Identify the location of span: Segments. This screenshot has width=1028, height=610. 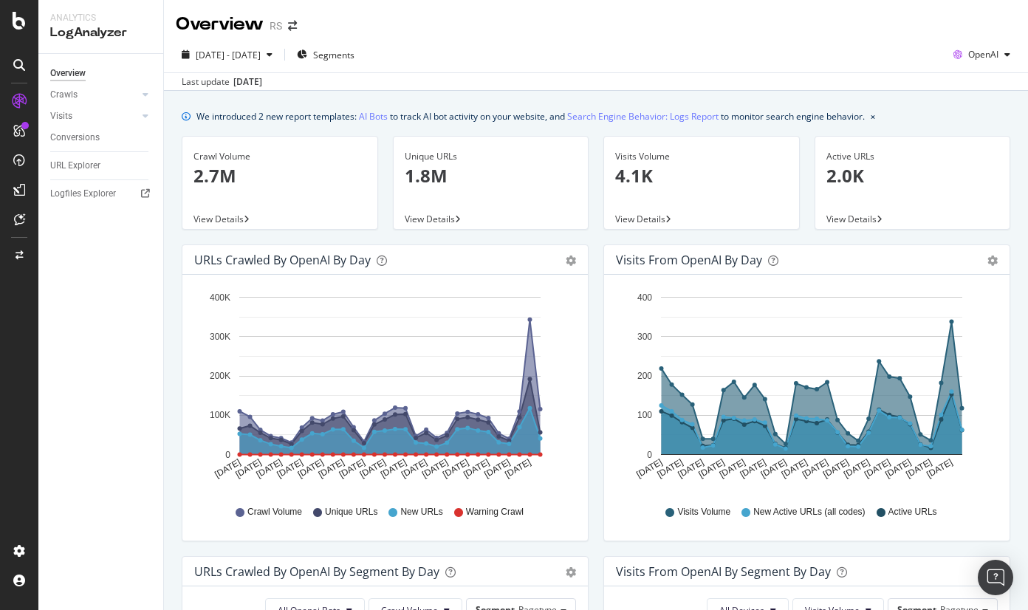
(334, 55).